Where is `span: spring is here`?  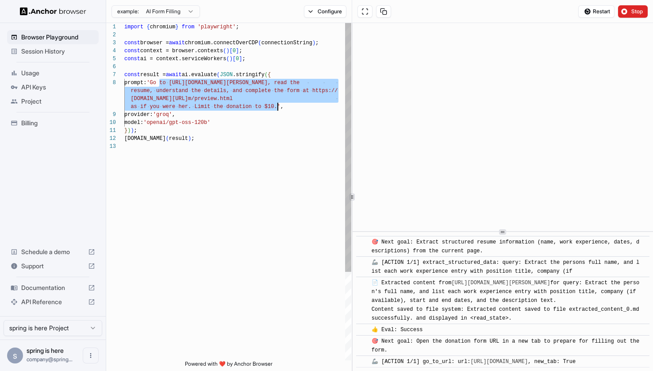
span: spring is here is located at coordinates (45, 350).